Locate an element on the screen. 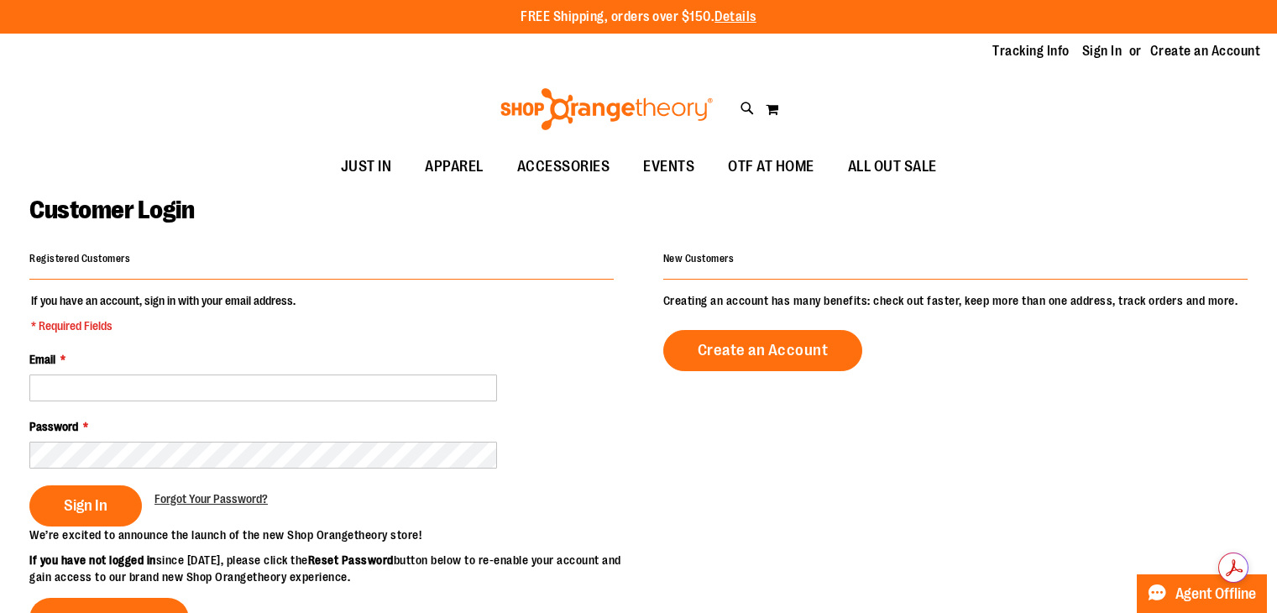  a: Tracking Info is located at coordinates (1031, 51).